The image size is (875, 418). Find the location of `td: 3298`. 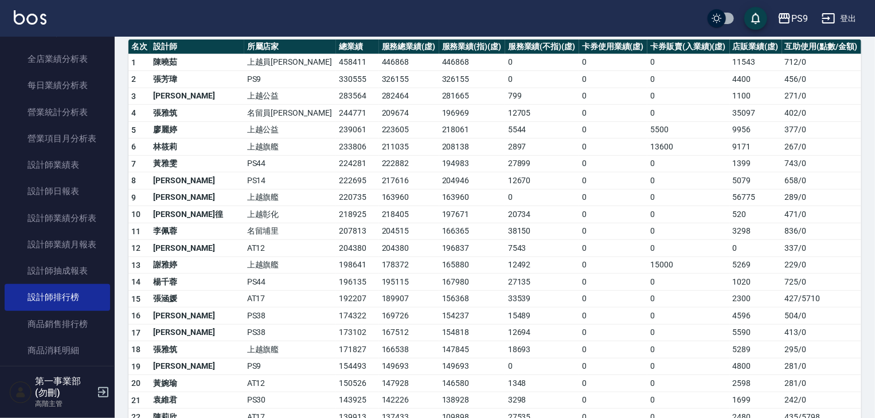

td: 3298 is located at coordinates (542, 401).